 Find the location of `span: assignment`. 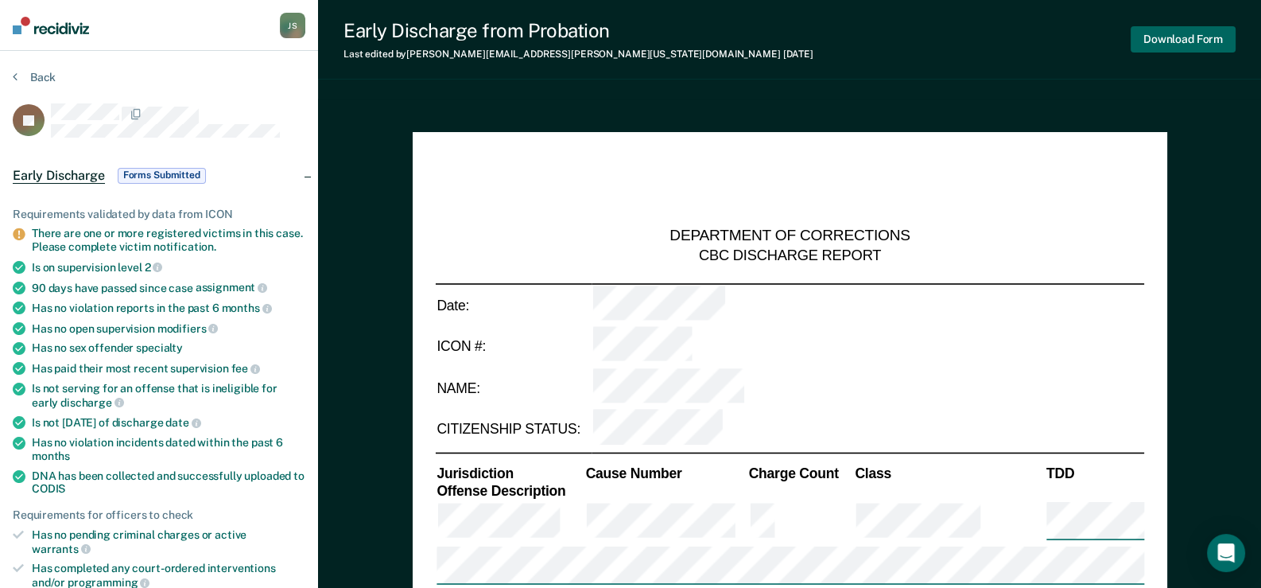

span: assignment is located at coordinates (231, 287).